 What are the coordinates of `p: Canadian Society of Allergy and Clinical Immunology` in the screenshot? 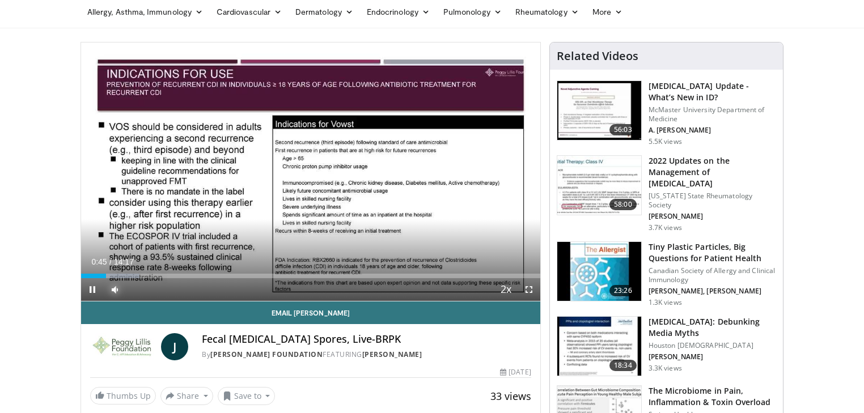 It's located at (712, 276).